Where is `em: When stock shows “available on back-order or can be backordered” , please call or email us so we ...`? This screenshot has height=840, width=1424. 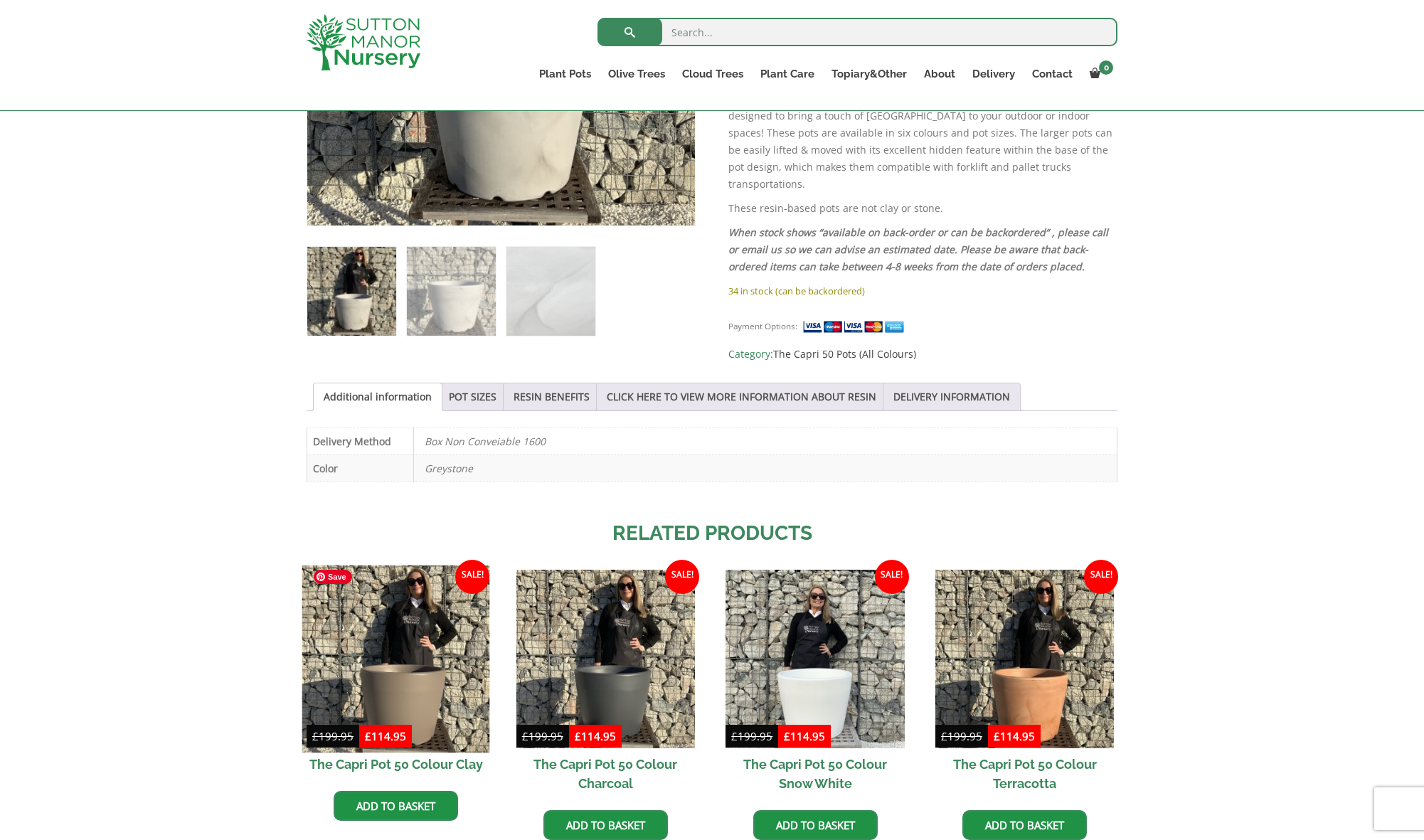
em: When stock shows “available on back-order or can be backordered” , please call or email us so we ... is located at coordinates (918, 249).